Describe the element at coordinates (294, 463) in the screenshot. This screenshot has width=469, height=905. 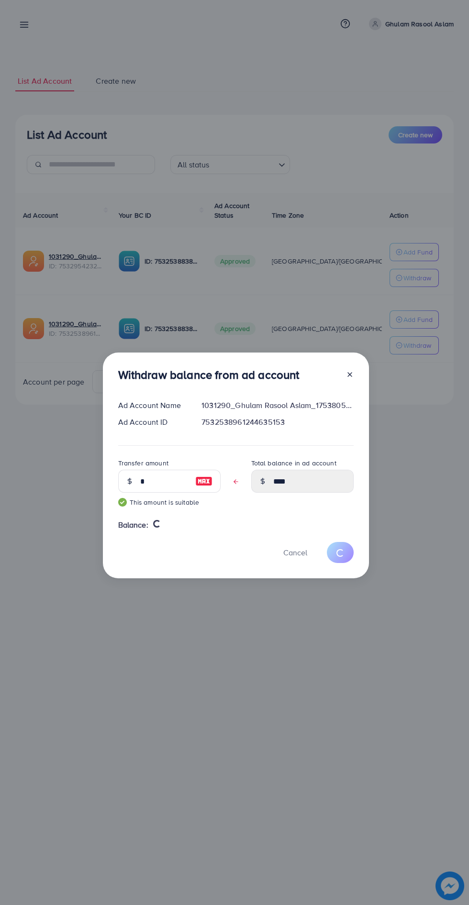
I see `label: Total balance in ad account` at that location.